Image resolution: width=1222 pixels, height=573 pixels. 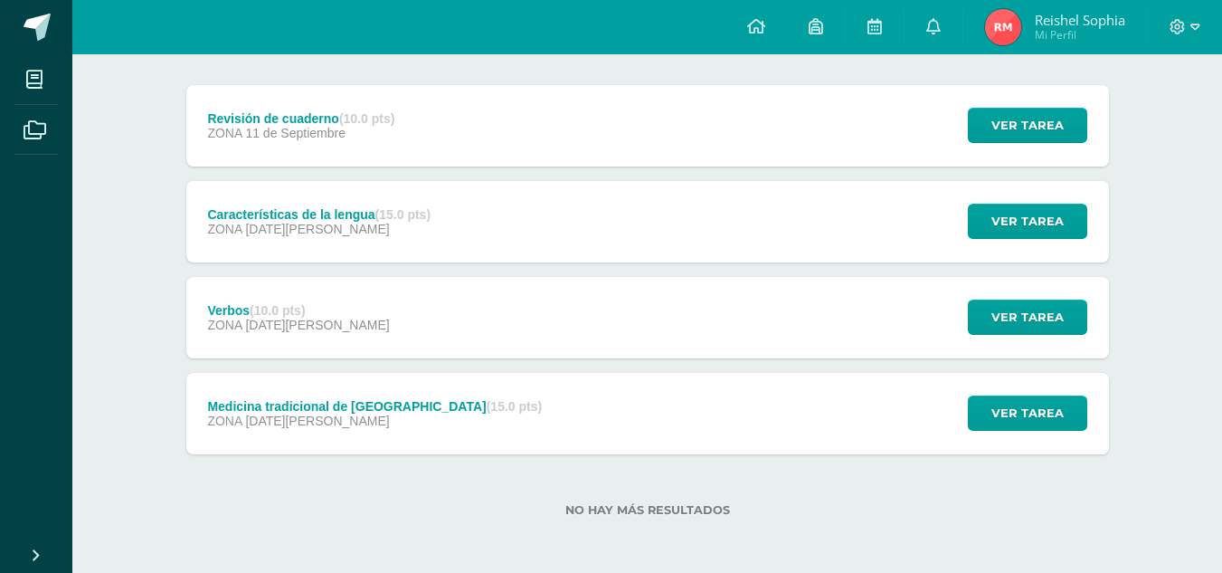 What do you see at coordinates (1003, 27) in the screenshot?
I see `img: 0b318f98f042d2ed662520fecf106ed1.png` at bounding box center [1003, 27].